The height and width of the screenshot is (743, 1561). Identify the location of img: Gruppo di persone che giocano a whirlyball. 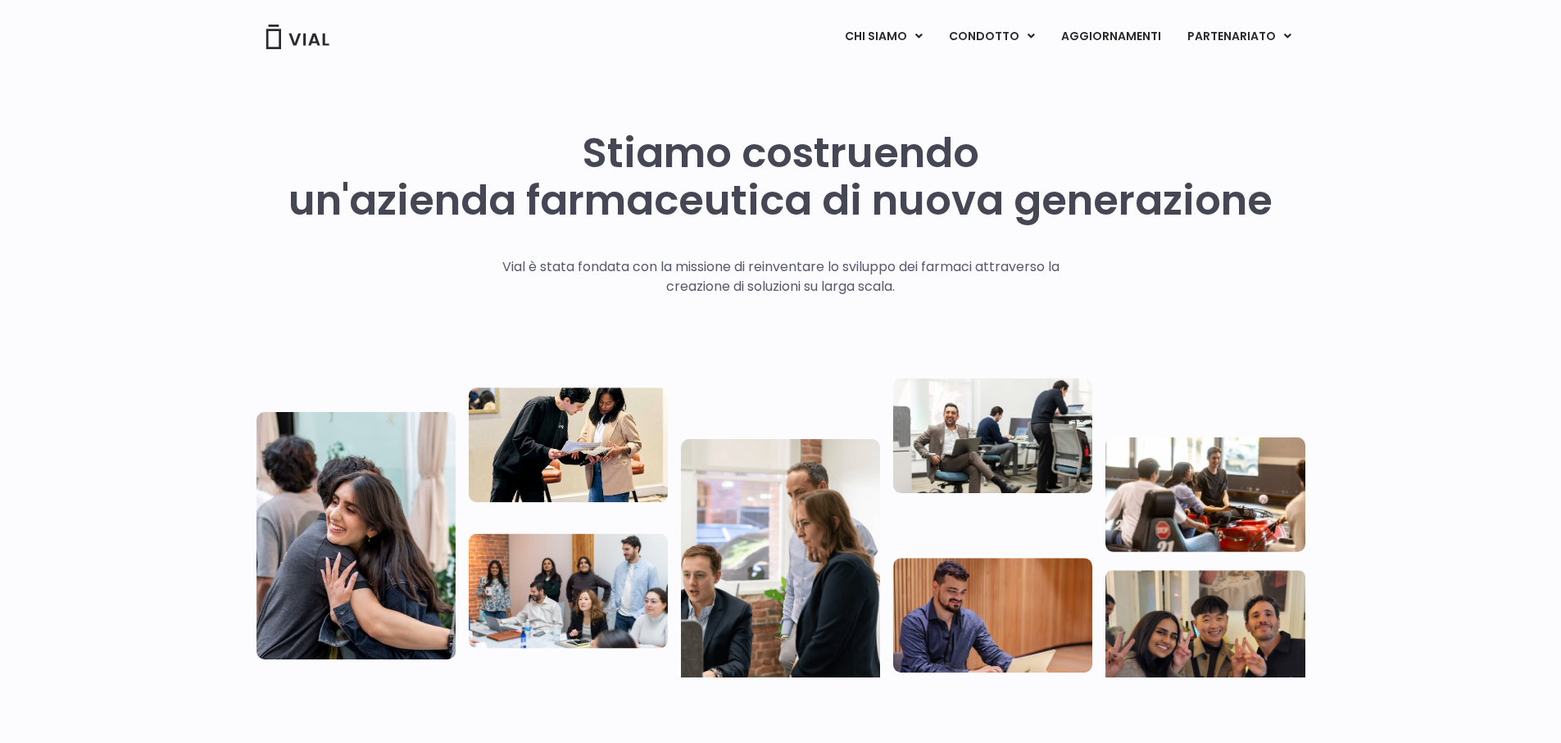
(1205, 494).